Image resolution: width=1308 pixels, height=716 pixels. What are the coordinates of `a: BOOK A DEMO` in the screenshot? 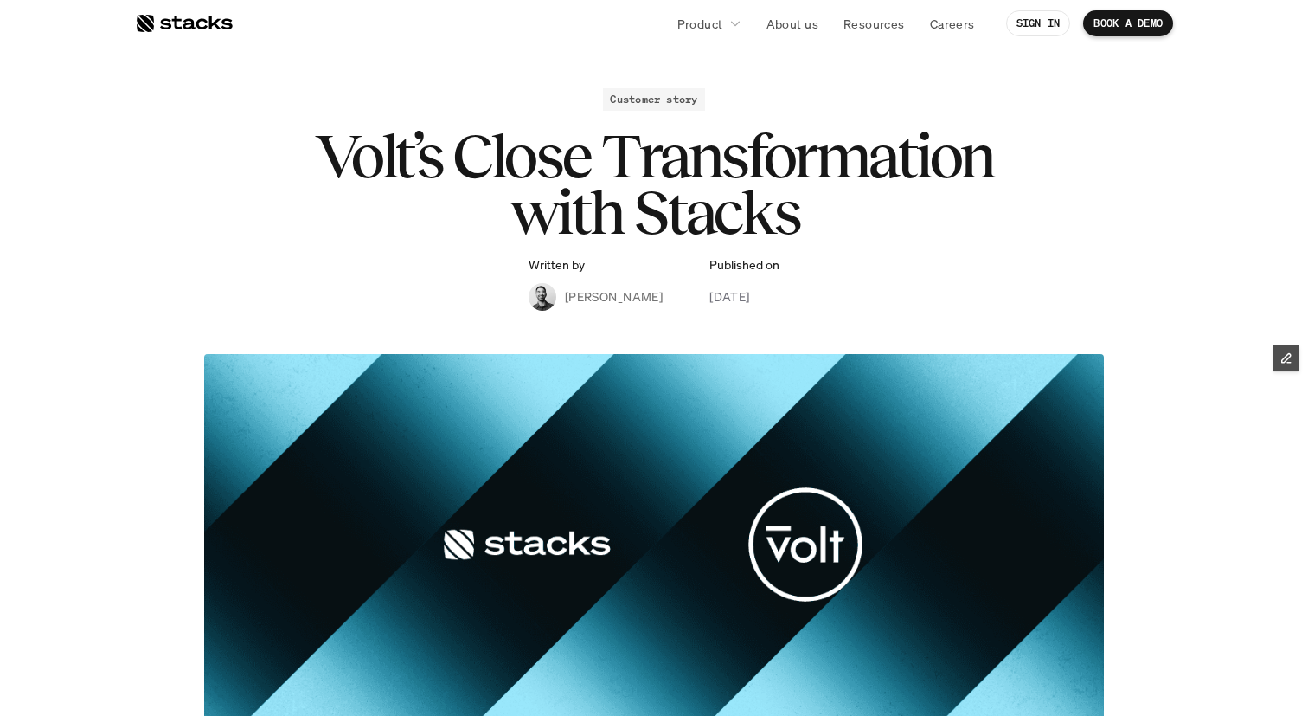 It's located at (1128, 23).